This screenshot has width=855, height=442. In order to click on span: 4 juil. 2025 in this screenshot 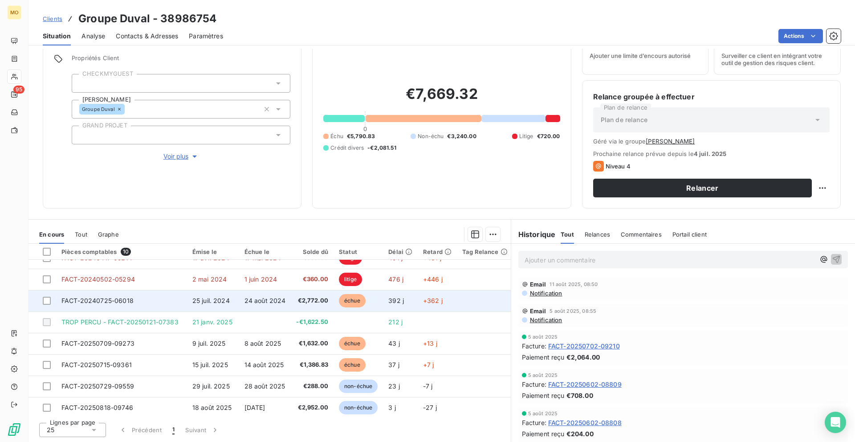, I will do `click(710, 154)`.